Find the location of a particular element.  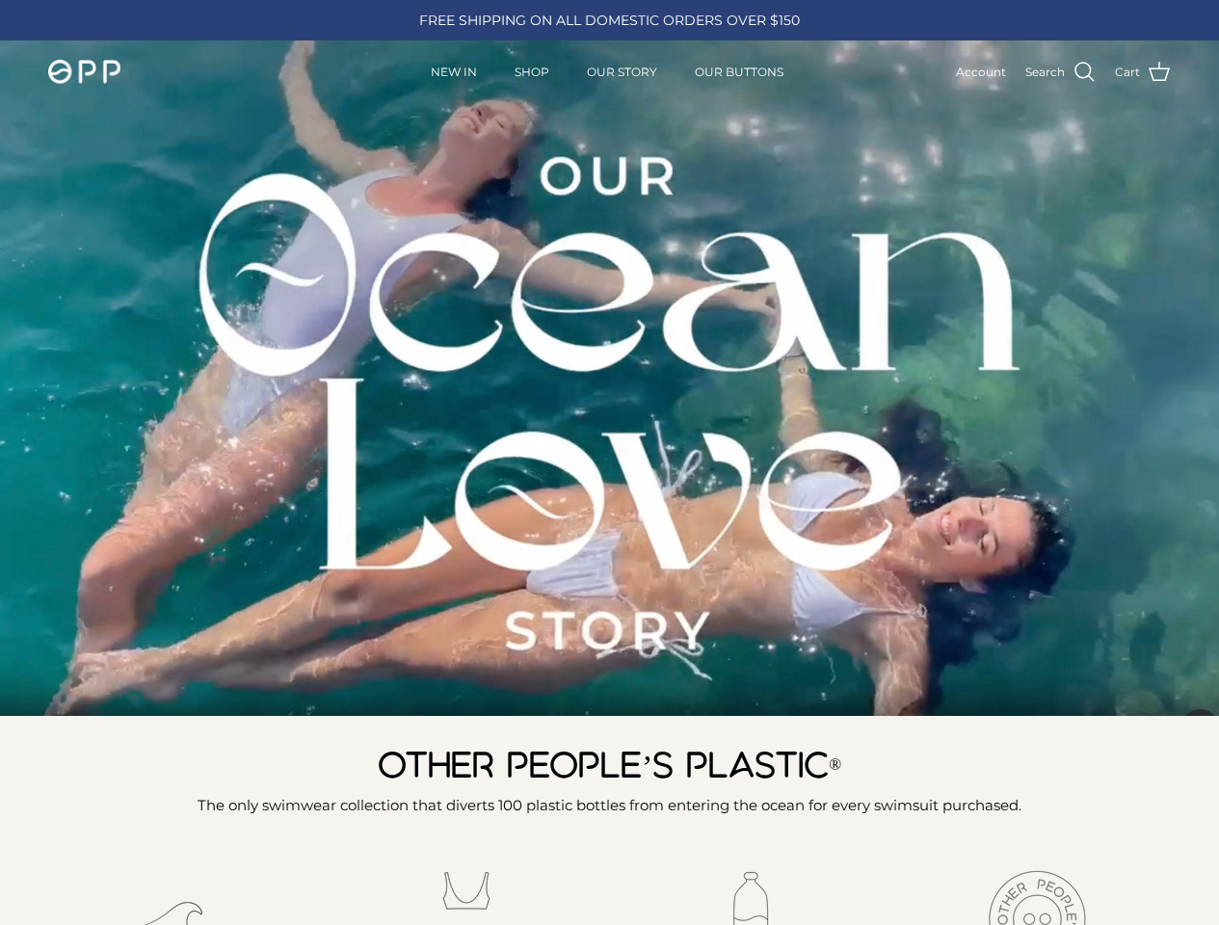

a: Cart is located at coordinates (1143, 72).